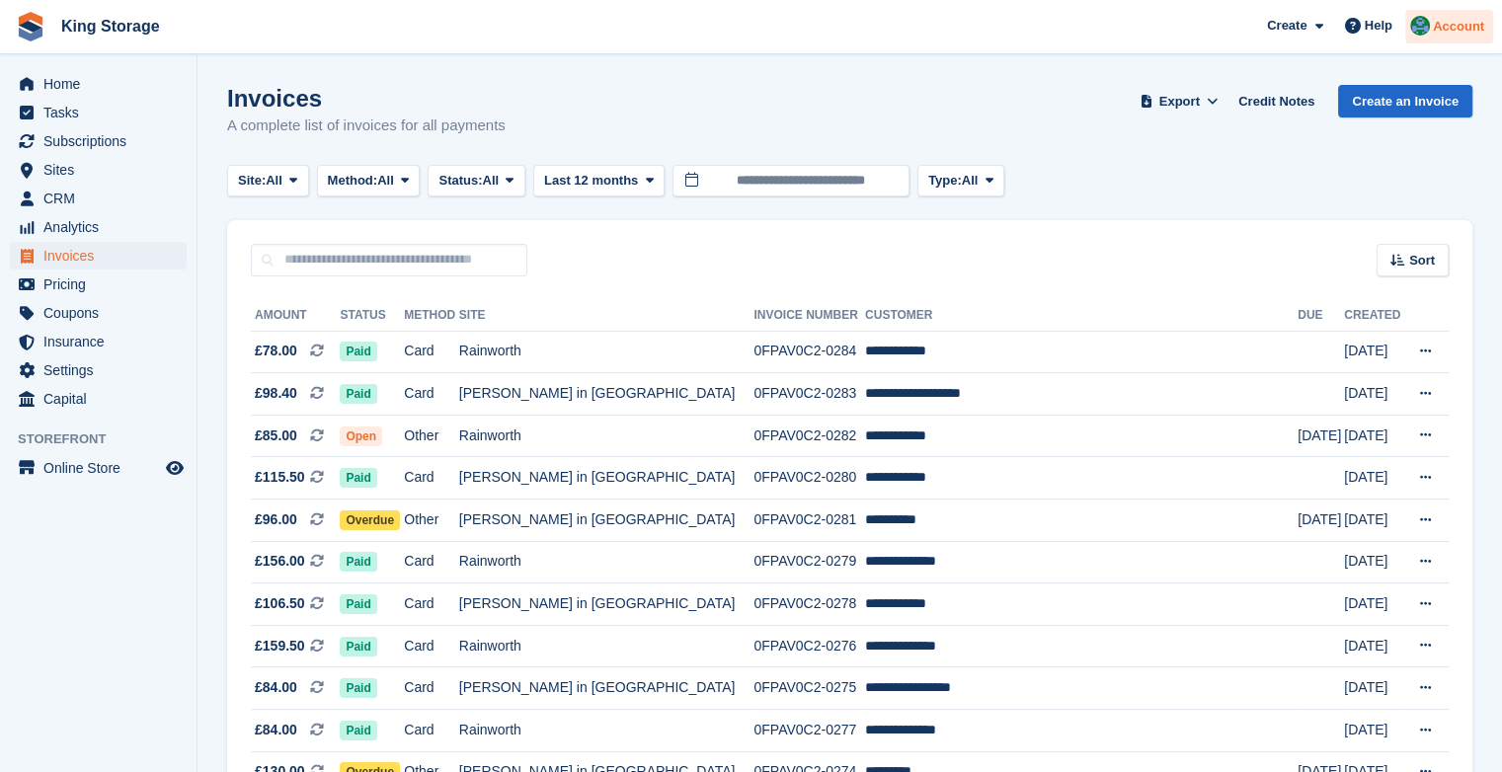  I want to click on a: King Storage, so click(111, 26).